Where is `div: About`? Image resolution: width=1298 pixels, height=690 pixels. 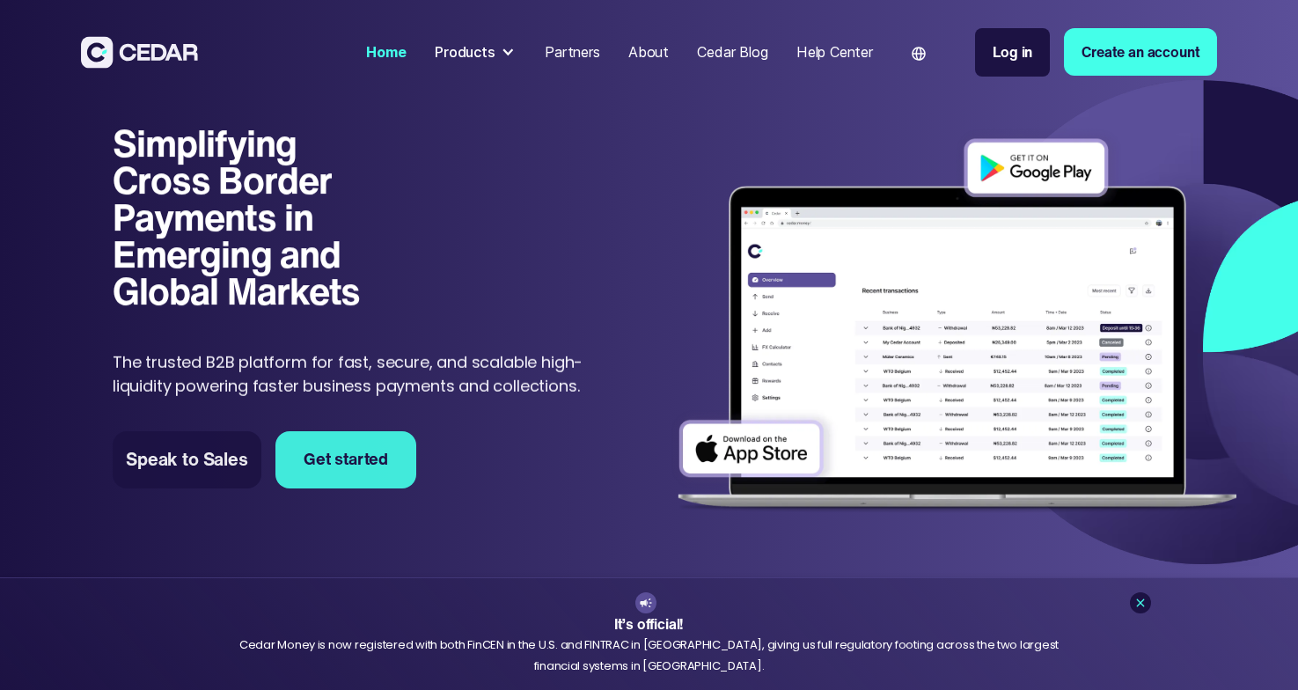 div: About is located at coordinates (648, 52).